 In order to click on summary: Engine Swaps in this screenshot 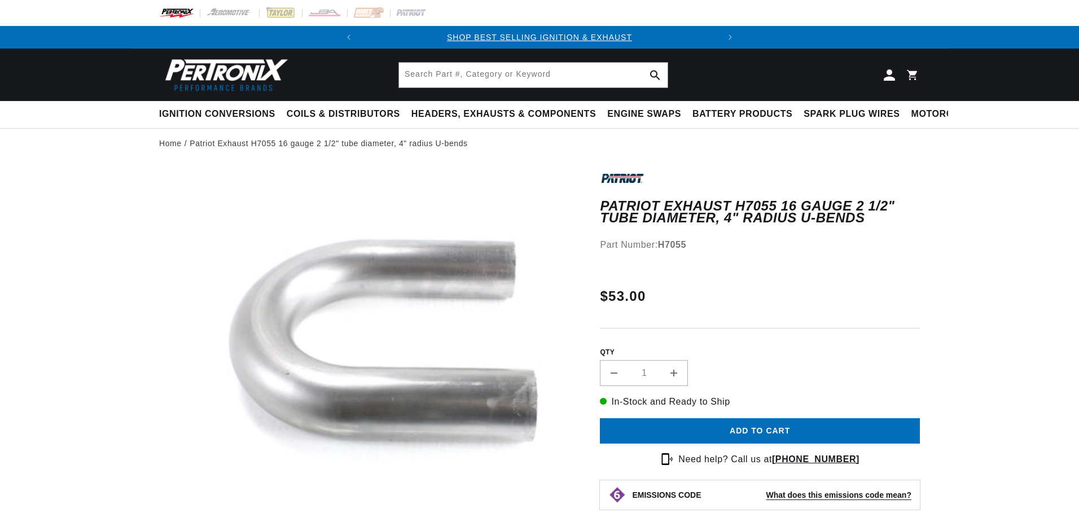, I will do `click(644, 114)`.